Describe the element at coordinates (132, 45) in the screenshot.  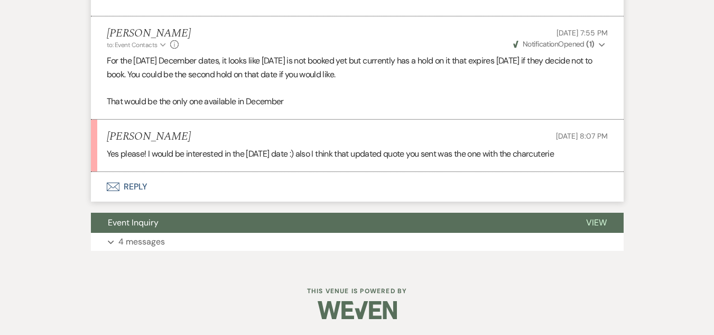
I see `span: to: Event Contacts` at that location.